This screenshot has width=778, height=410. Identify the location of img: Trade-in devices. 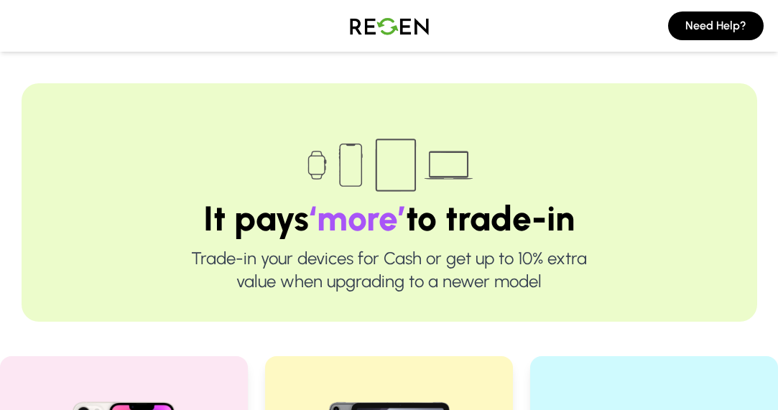
(390, 165).